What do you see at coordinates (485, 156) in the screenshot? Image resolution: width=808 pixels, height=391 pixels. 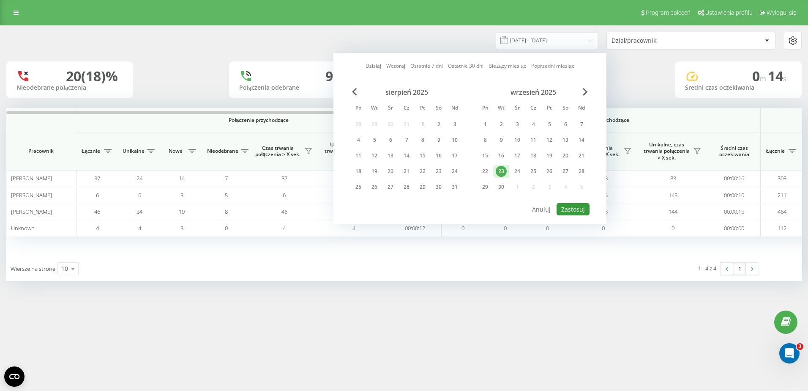 I see `div: pon 15 wrz 2025` at bounding box center [485, 156].